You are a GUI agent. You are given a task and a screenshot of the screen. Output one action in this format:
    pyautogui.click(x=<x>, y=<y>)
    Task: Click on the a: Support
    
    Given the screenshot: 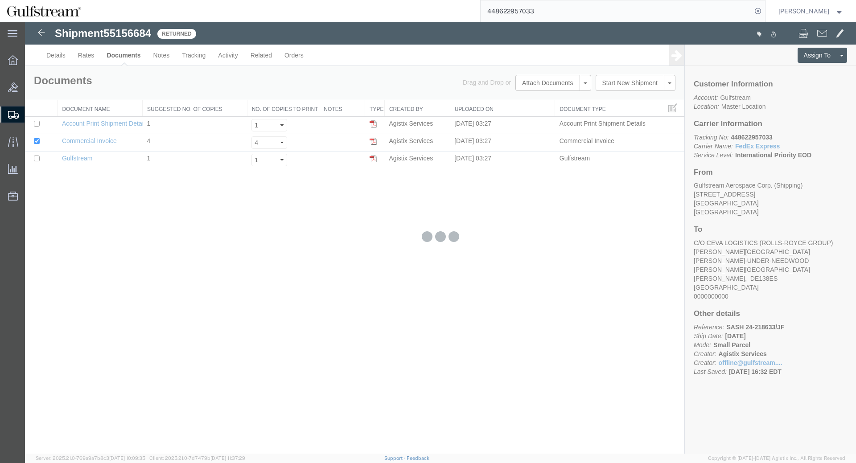 What is the action you would take?
    pyautogui.click(x=396, y=458)
    